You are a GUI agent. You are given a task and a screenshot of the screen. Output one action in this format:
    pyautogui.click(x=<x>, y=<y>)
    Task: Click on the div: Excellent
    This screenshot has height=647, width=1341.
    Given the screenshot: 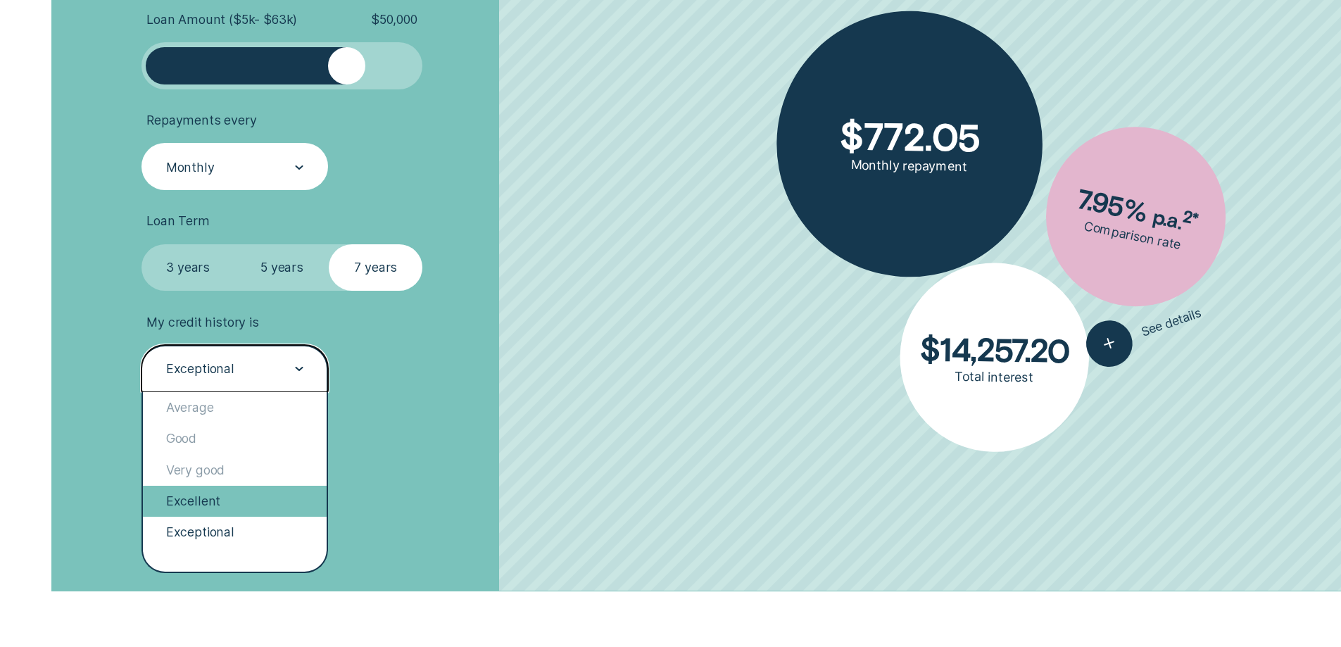 What is the action you would take?
    pyautogui.click(x=235, y=501)
    